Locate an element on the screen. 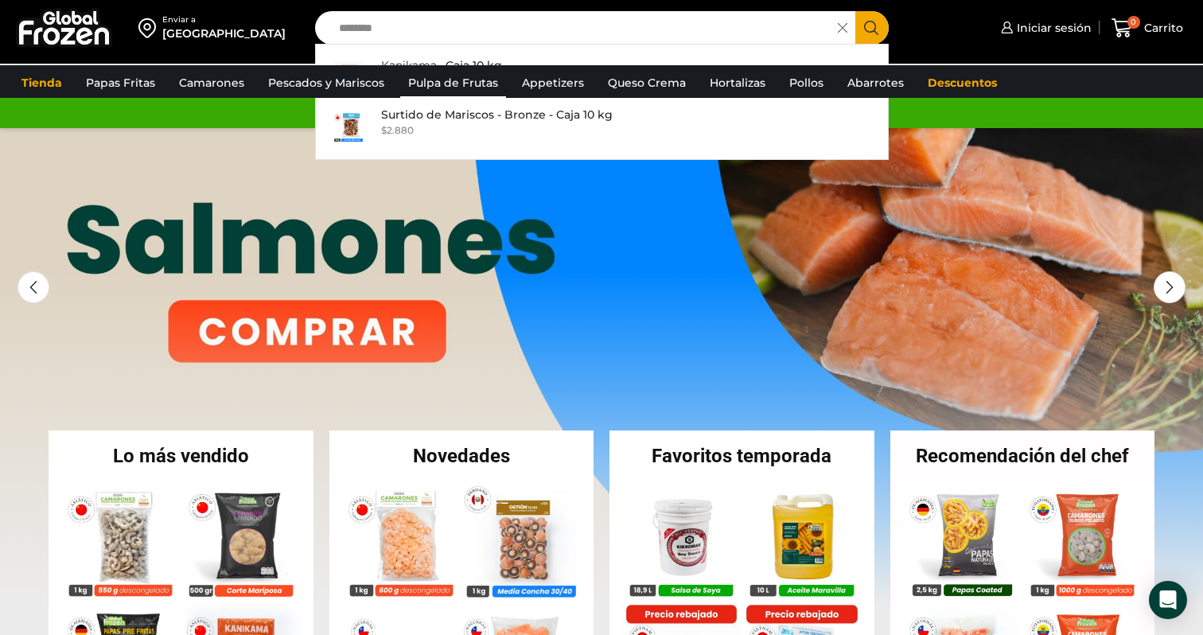  button: Search button is located at coordinates (872, 28).